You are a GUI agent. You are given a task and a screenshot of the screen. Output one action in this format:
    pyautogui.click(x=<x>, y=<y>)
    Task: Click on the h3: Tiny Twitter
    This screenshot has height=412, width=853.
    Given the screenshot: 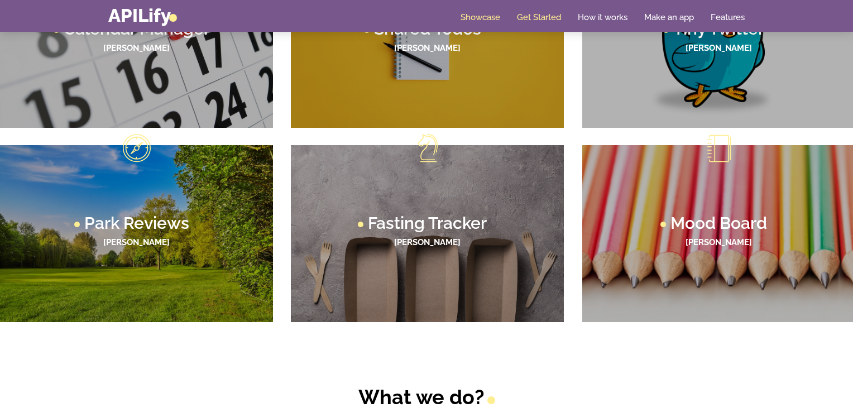 What is the action you would take?
    pyautogui.click(x=719, y=29)
    